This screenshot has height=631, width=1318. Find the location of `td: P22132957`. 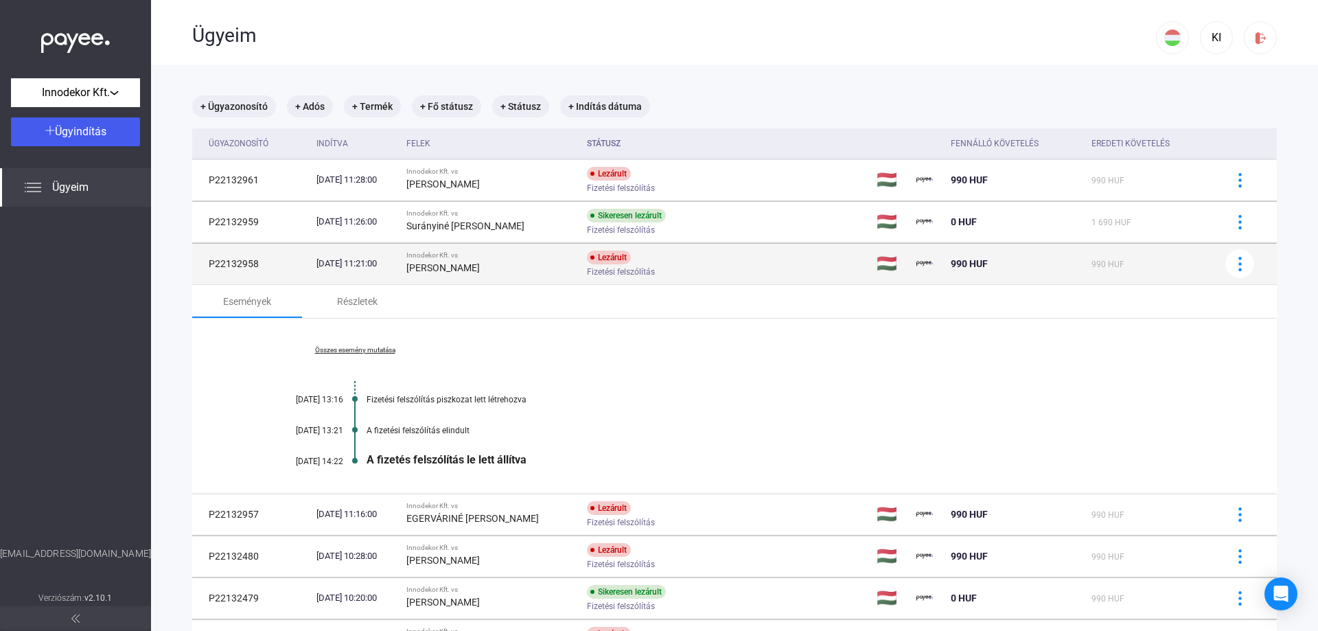

td: P22132957 is located at coordinates (251, 514).